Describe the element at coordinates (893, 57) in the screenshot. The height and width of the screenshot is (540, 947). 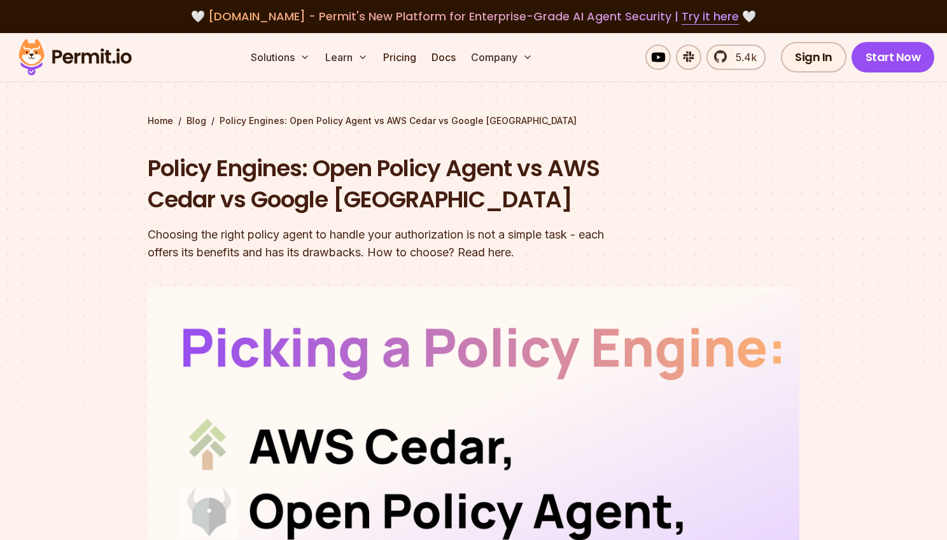
I see `a: Start Now` at that location.